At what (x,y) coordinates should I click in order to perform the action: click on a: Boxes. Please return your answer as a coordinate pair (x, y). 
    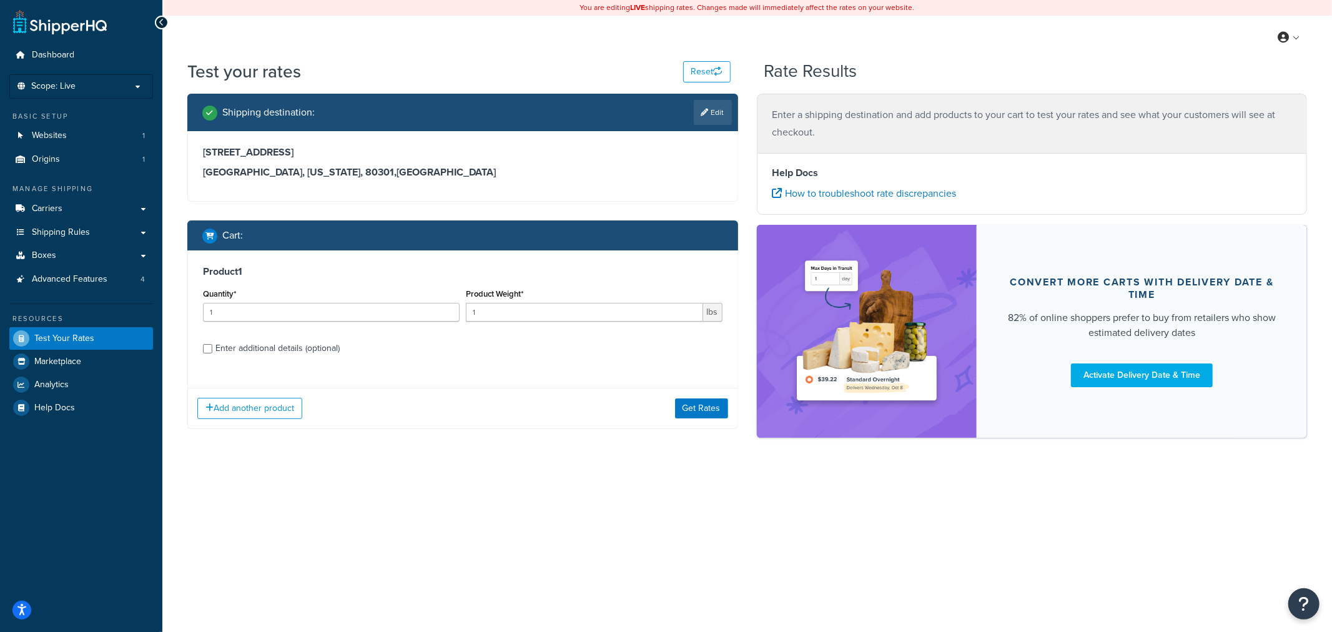
    Looking at the image, I should click on (81, 255).